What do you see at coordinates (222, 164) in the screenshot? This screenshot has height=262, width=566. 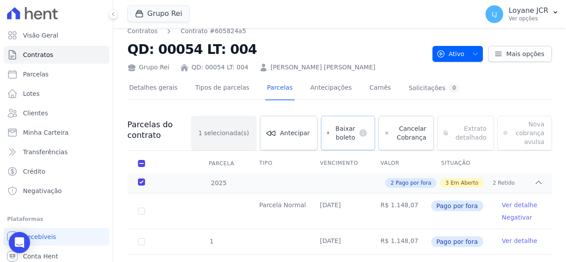 I see `div: Parcela` at bounding box center [222, 164].